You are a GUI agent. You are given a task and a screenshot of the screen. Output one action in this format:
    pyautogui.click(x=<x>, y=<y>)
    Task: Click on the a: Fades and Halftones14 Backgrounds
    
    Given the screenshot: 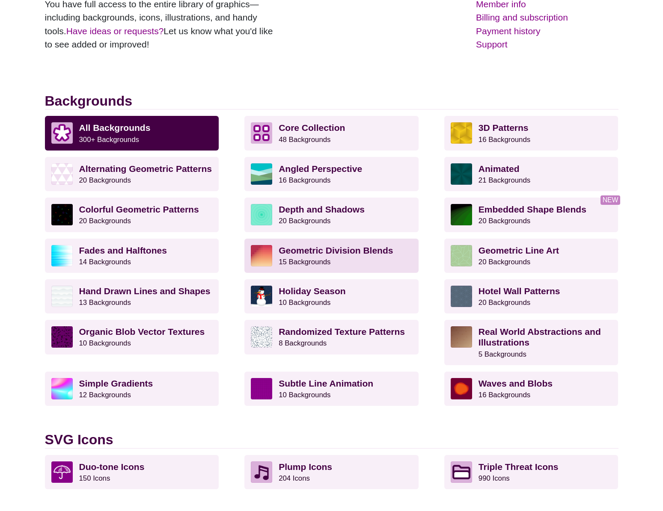 What is the action you would take?
    pyautogui.click(x=132, y=256)
    